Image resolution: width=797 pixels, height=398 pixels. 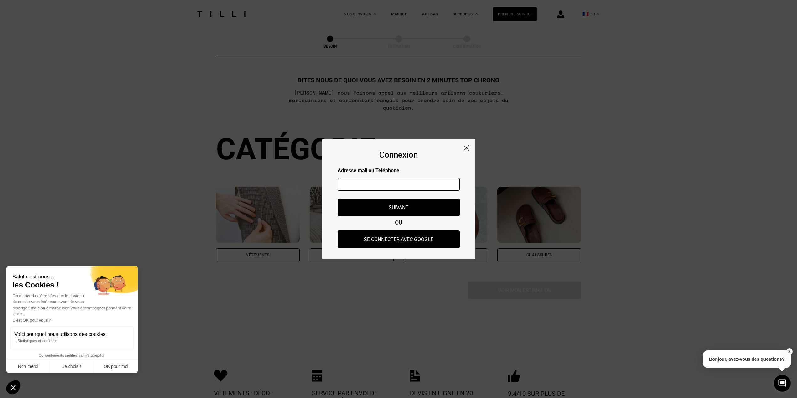 I want to click on button: Suivant, so click(x=398, y=207).